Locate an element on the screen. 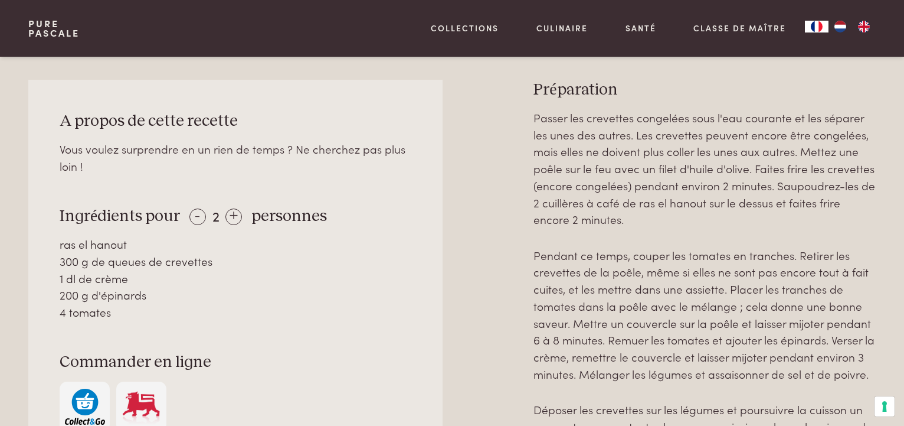 The width and height of the screenshot is (904, 426). ul: Language list is located at coordinates (852, 27).